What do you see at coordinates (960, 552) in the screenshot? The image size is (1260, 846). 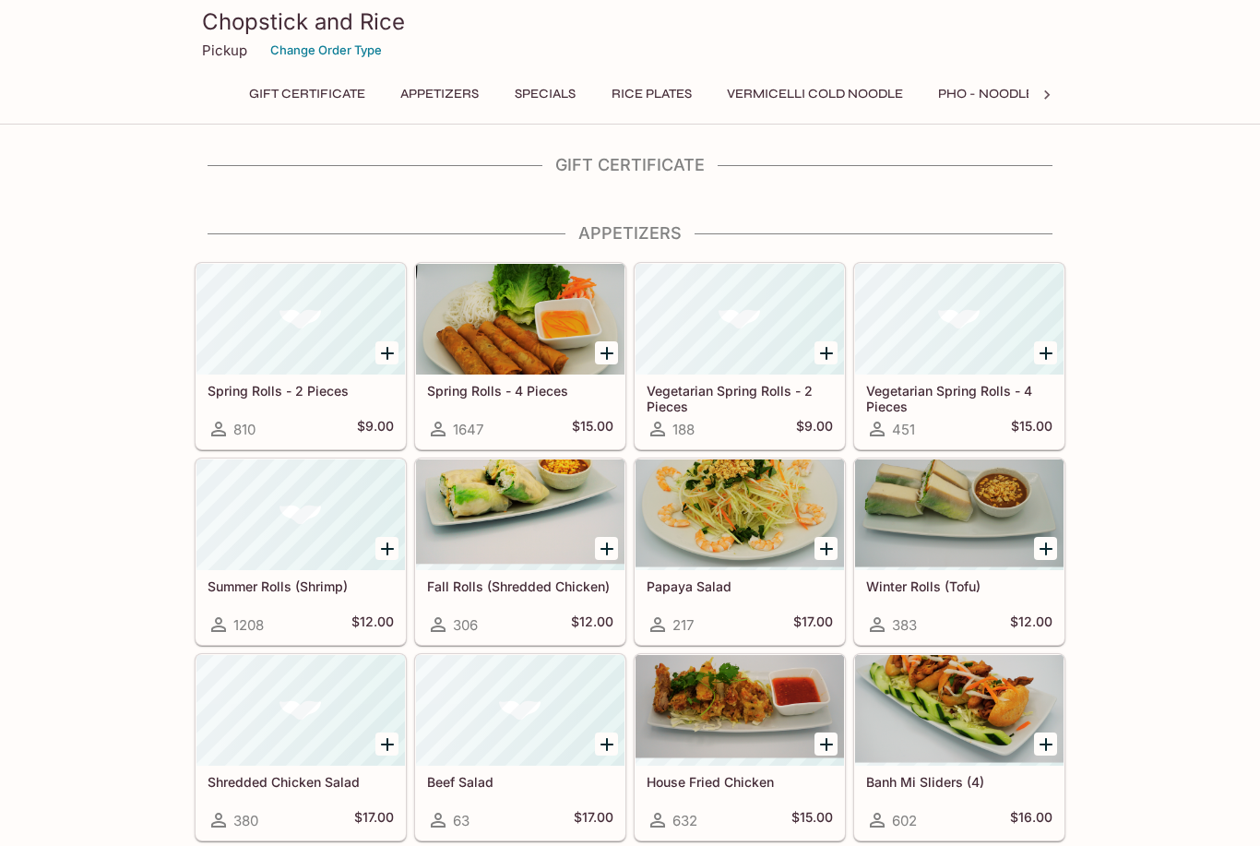 I see `a: Winter Rolls (Tofu)383$12.00` at bounding box center [960, 552].